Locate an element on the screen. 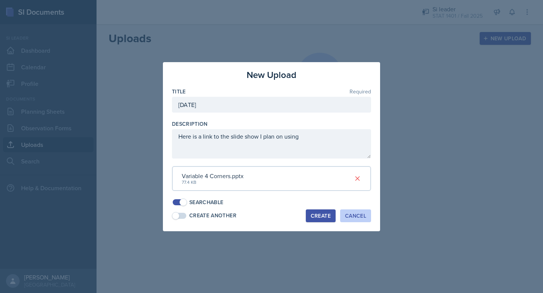 The image size is (543, 293). button: Cancel is located at coordinates (356, 216).